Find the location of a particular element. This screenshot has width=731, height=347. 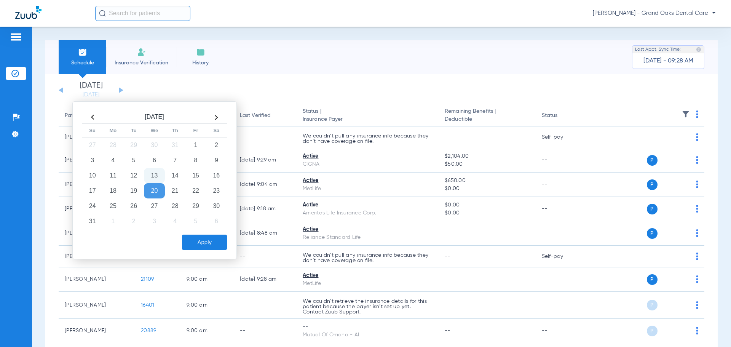

button: Apply is located at coordinates (205, 242).